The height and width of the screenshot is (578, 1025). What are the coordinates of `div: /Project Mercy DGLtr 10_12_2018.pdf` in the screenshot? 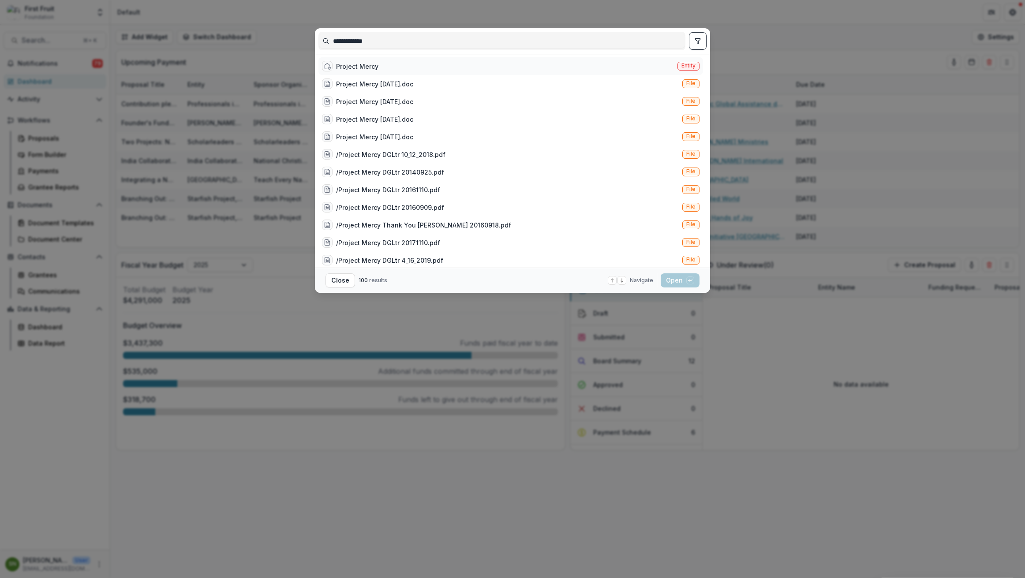 It's located at (391, 154).